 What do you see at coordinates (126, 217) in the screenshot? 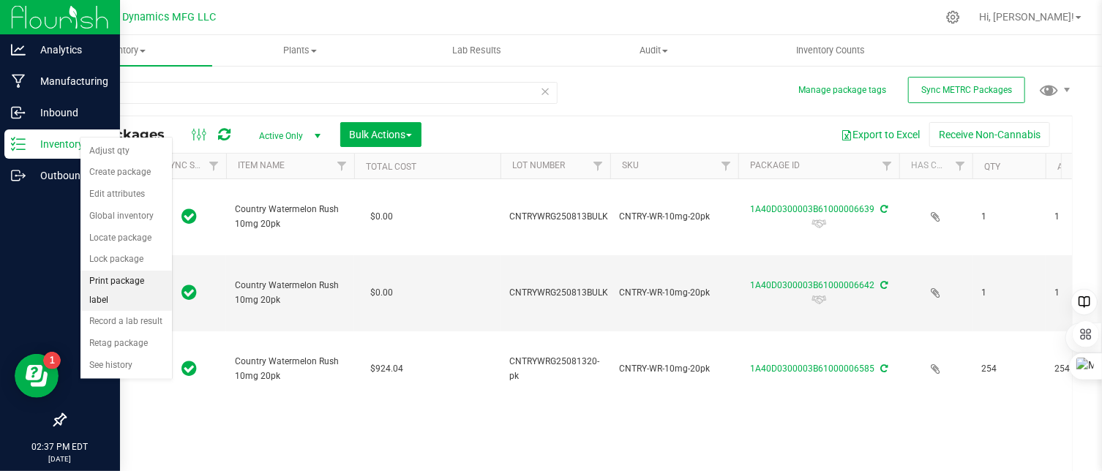
I see `li: Global inventory` at bounding box center [126, 217].